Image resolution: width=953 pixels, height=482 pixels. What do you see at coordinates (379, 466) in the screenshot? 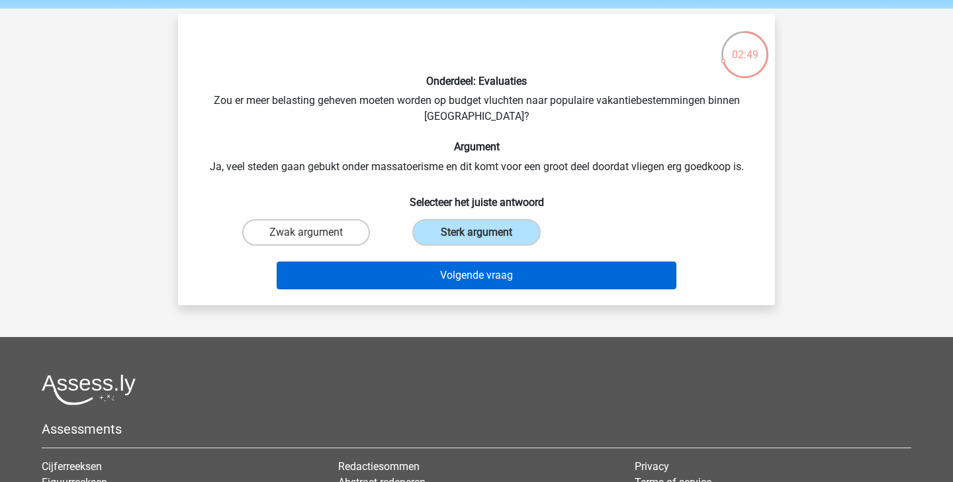
I see `a: Redactiesommen` at bounding box center [379, 466].